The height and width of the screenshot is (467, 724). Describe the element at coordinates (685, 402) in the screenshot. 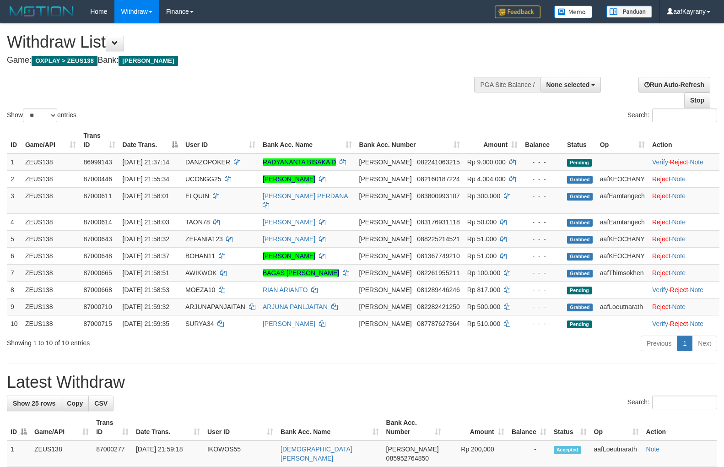

I see `input: Search:` at that location.